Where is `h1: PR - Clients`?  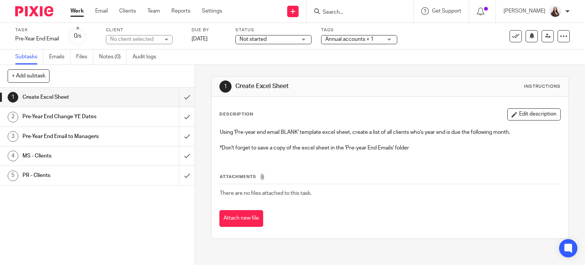 h1: PR - Clients is located at coordinates (72, 175).